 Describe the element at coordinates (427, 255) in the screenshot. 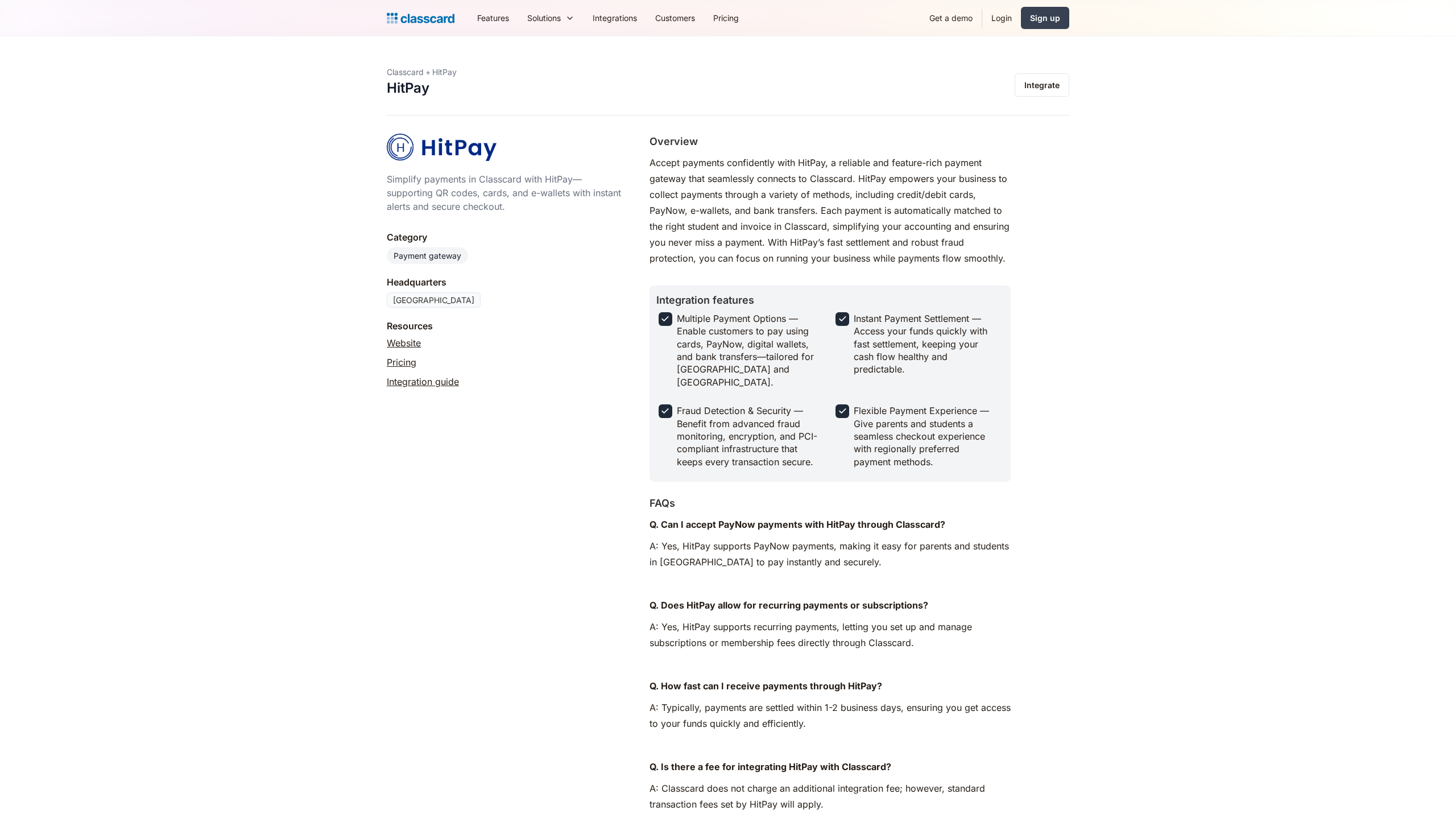

I see `div: Payment gateway` at that location.